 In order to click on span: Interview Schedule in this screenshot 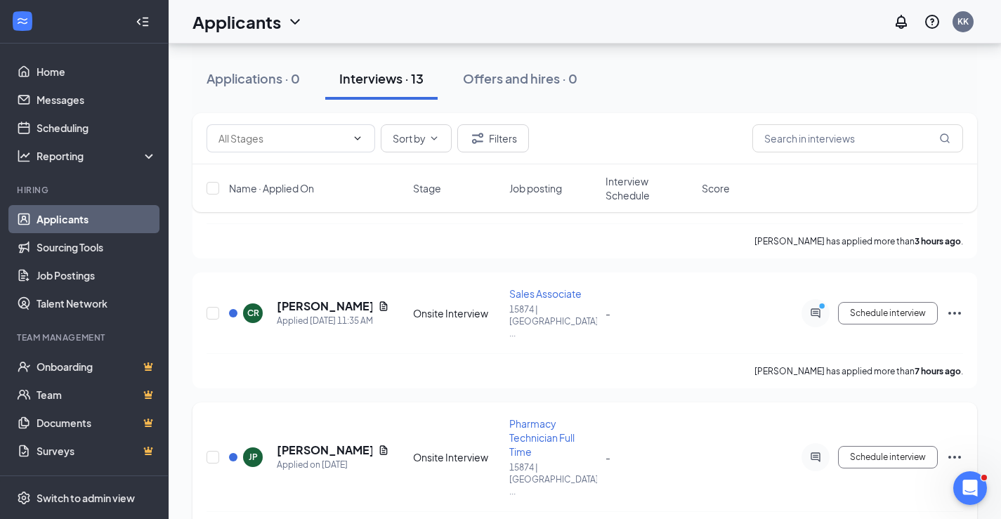, I will do `click(649, 188)`.